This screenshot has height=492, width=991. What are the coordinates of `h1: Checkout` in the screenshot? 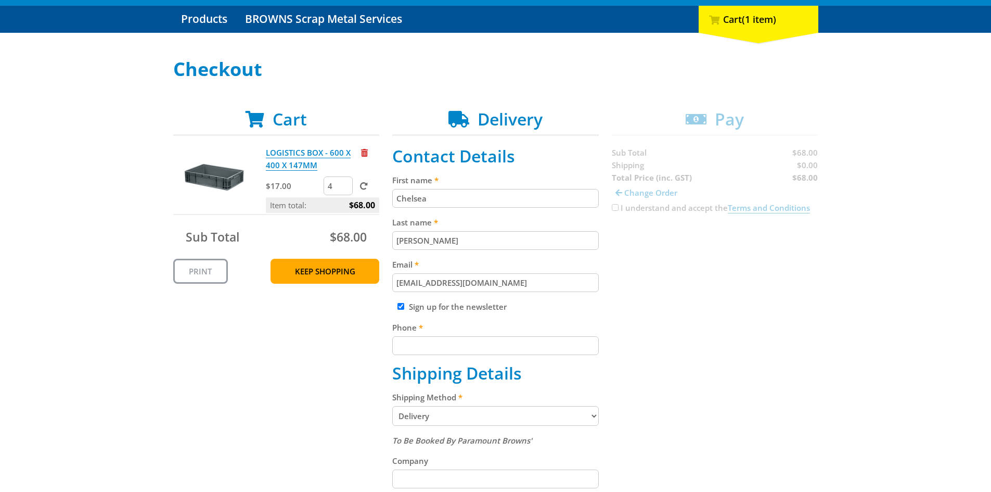 It's located at (496, 69).